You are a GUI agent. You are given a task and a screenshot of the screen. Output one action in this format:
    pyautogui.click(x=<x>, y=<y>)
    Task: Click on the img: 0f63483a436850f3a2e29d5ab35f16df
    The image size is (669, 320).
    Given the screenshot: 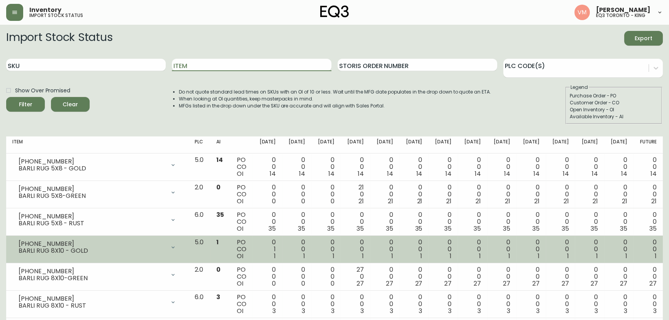 What is the action you would take?
    pyautogui.click(x=582, y=12)
    